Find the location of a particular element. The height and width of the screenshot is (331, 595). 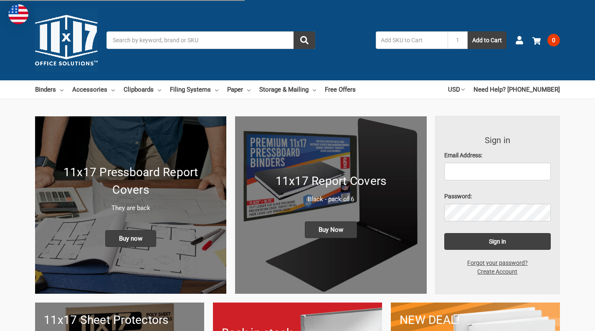

p: Black - pack of 6 is located at coordinates (331, 199).